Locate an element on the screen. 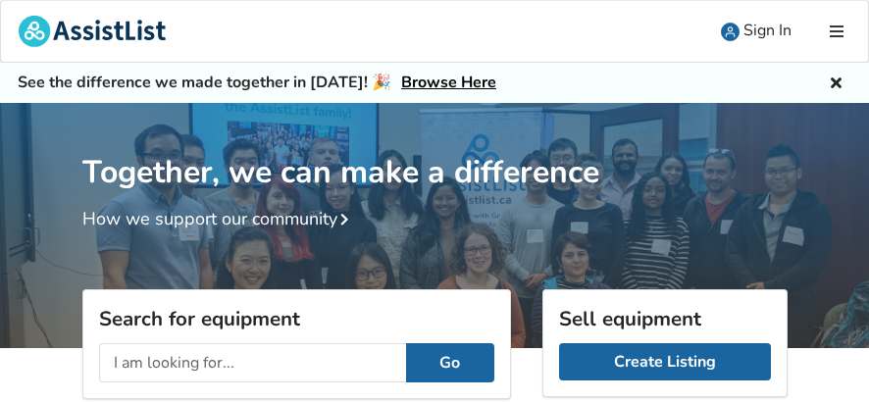 This screenshot has width=869, height=402. a: Browse Here is located at coordinates (448, 82).